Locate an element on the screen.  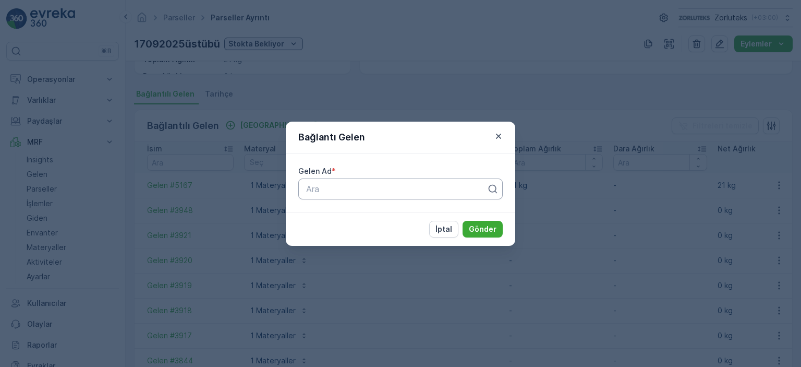
button: Gönder is located at coordinates (483, 229).